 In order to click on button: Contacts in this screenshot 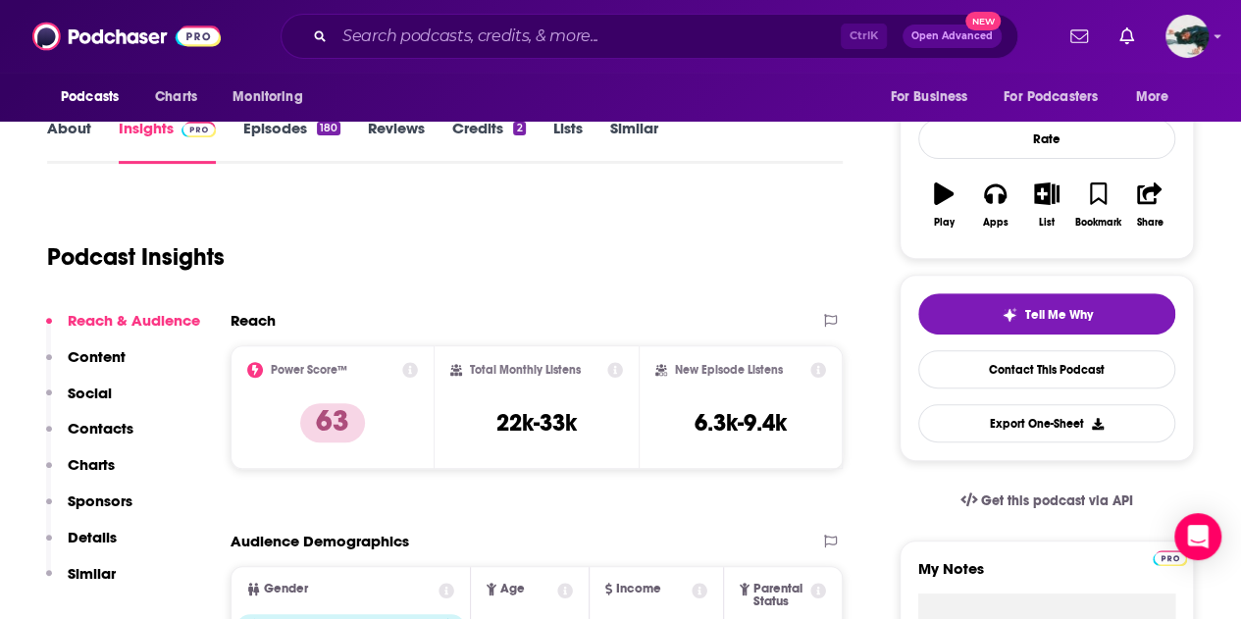, I will do `click(89, 437)`.